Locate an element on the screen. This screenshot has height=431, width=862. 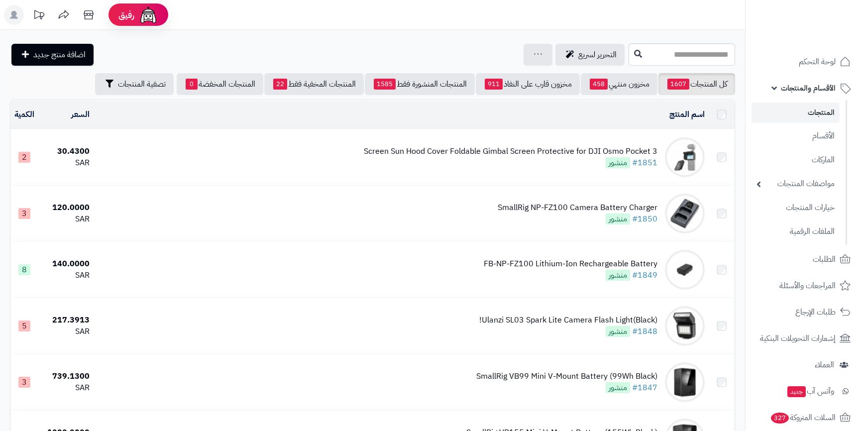
a: اسم المنتج is located at coordinates (687, 114).